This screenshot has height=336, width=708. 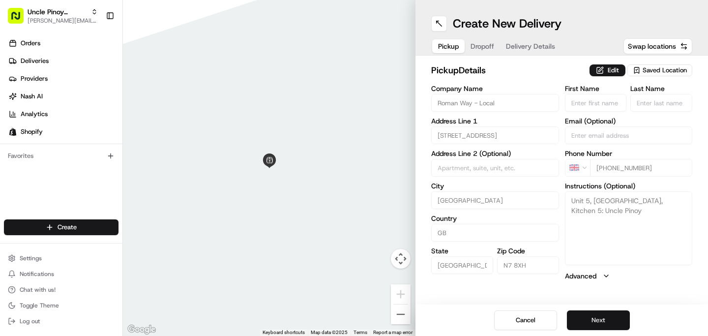 I want to click on label: City, so click(x=495, y=186).